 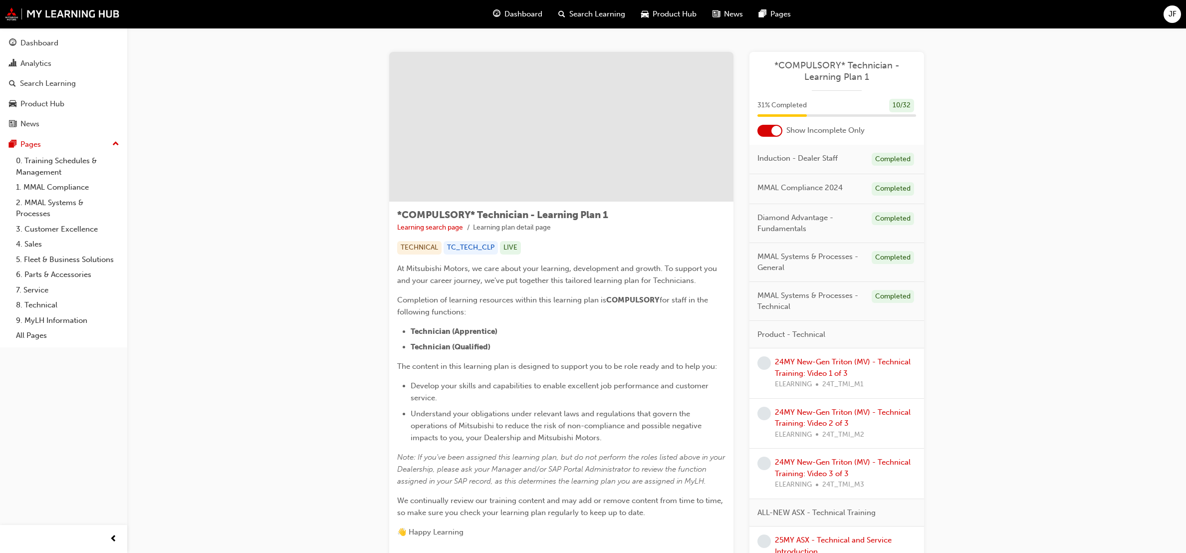 What do you see at coordinates (633, 300) in the screenshot?
I see `span: COMPULSORY` at bounding box center [633, 300].